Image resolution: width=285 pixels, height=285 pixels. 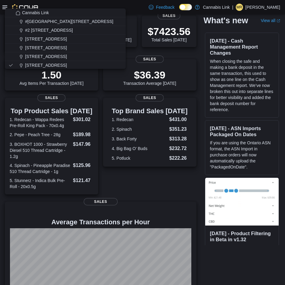 What do you see at coordinates (25, 7) in the screenshot?
I see `img: Cova` at bounding box center [25, 7].